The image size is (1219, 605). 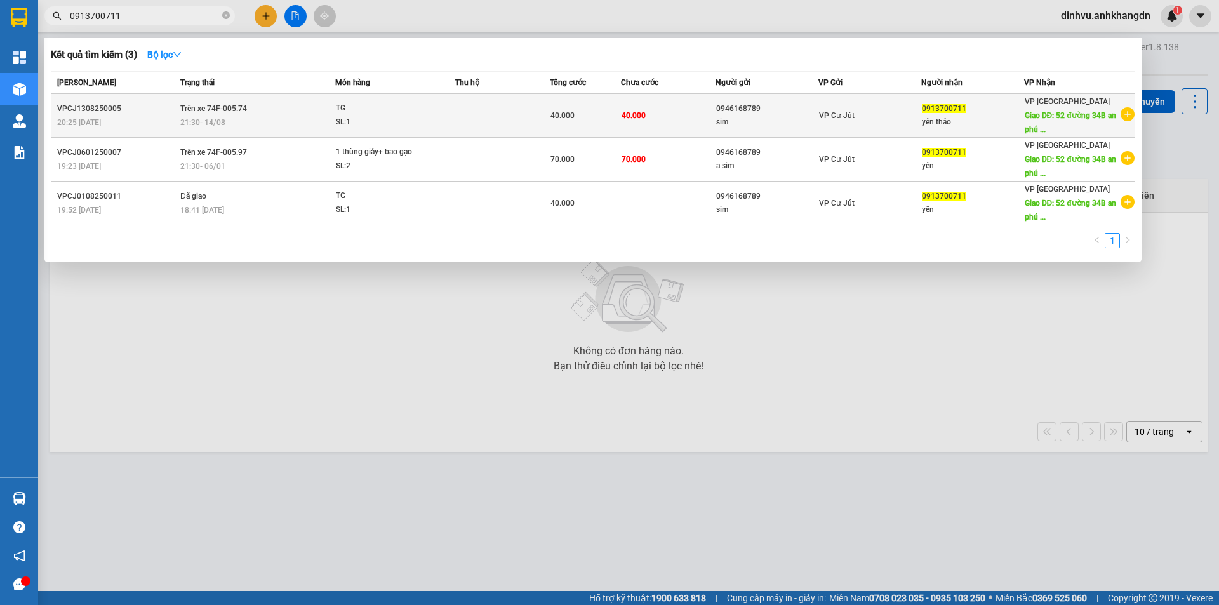 I want to click on img: logo-vxr, so click(x=19, y=18).